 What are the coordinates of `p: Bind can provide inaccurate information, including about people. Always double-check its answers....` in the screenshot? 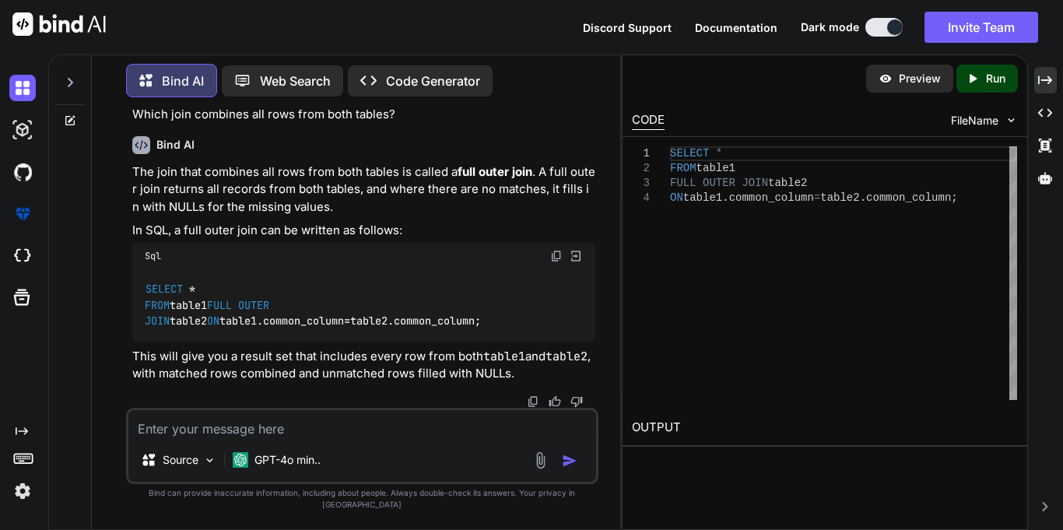 It's located at (362, 499).